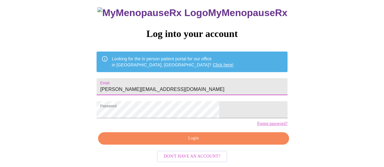 The width and height of the screenshot is (384, 167). Describe the element at coordinates (194, 139) in the screenshot. I see `span: Login` at that location.